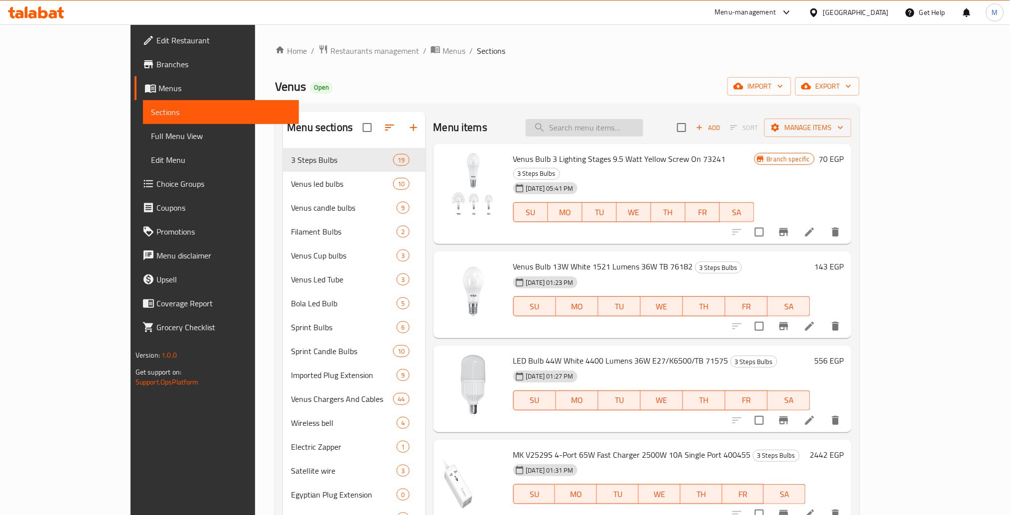 The width and height of the screenshot is (1010, 515). Describe the element at coordinates (217, 208) in the screenshot. I see `a: Coupons` at that location.